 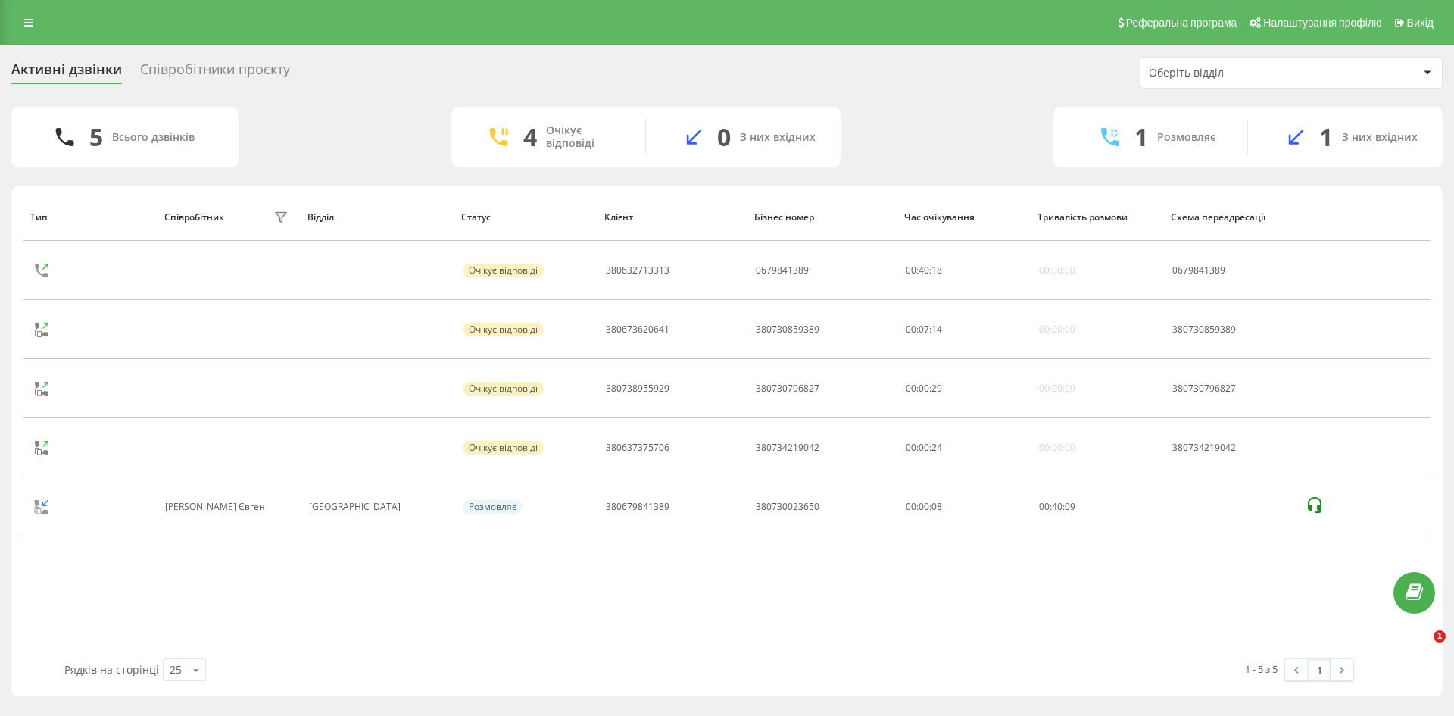 What do you see at coordinates (1182, 23) in the screenshot?
I see `span: Реферальна програма` at bounding box center [1182, 23].